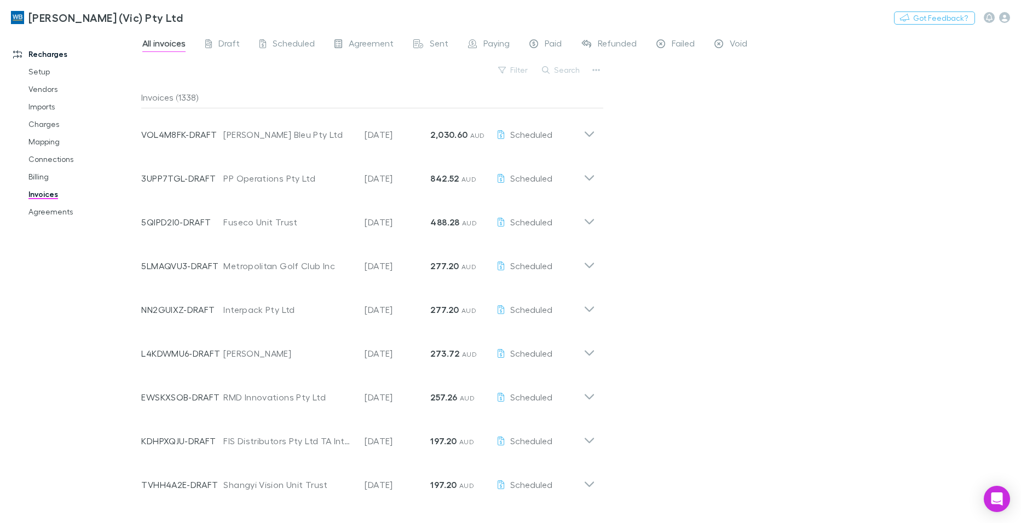 This screenshot has height=523, width=1021. What do you see at coordinates (561, 70) in the screenshot?
I see `button: Search` at bounding box center [561, 70].